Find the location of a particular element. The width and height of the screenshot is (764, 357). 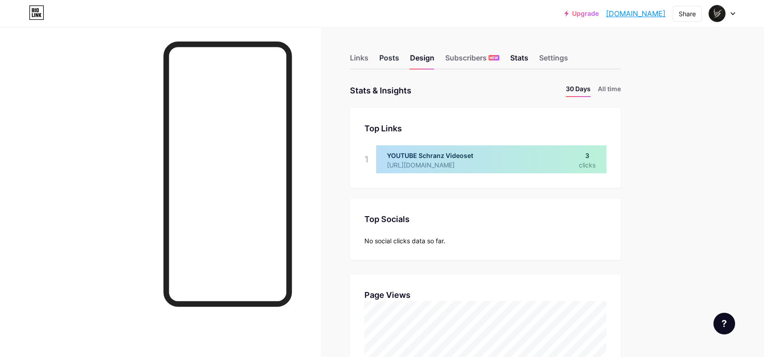

div: Share is located at coordinates (687, 14).